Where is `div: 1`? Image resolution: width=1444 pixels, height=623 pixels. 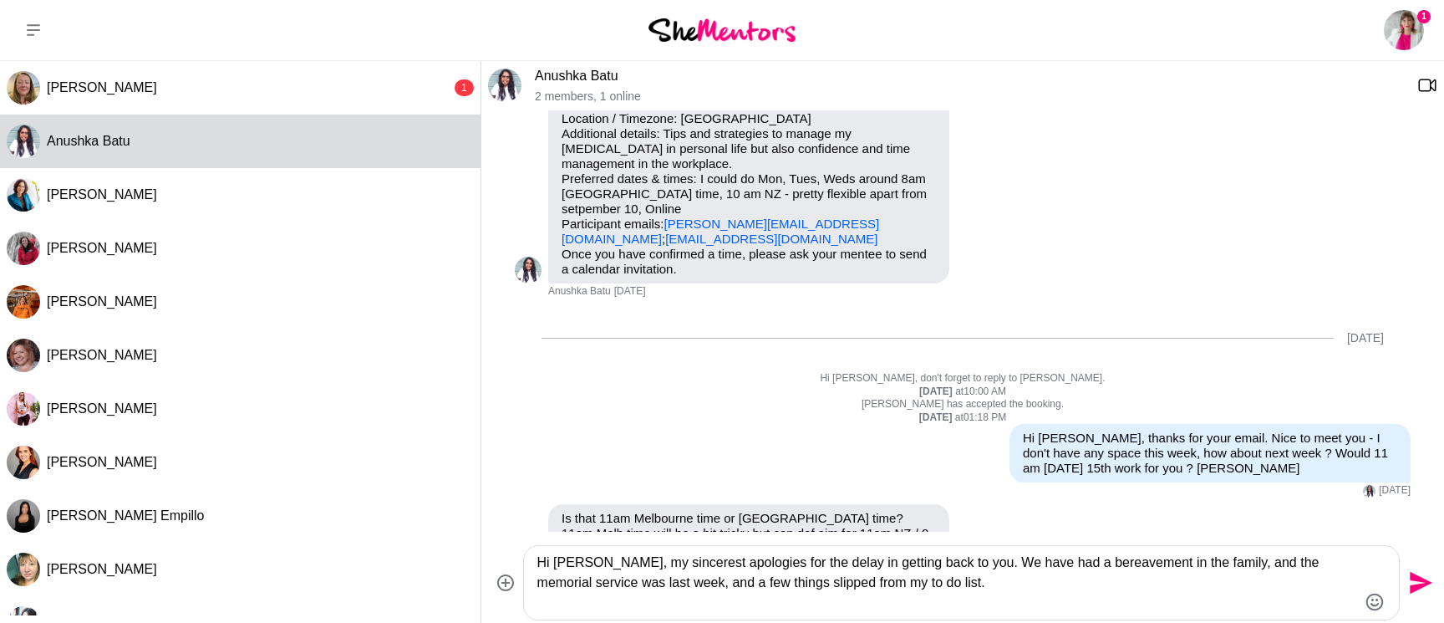 div: 1 is located at coordinates (464, 88).